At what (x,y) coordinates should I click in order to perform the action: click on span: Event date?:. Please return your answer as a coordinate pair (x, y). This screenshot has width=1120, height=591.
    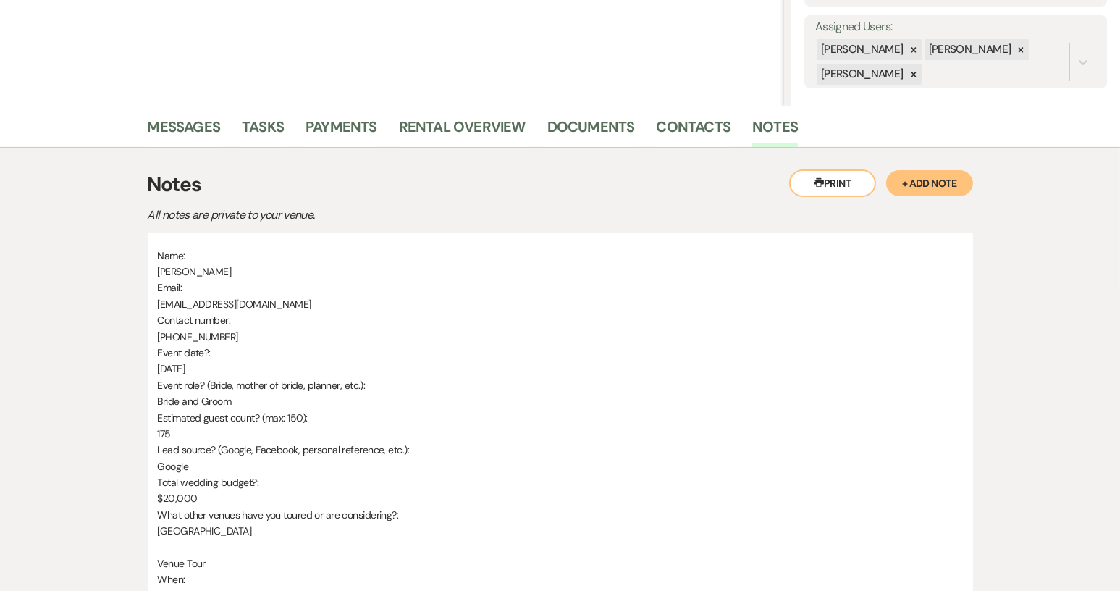
    Looking at the image, I should click on (184, 353).